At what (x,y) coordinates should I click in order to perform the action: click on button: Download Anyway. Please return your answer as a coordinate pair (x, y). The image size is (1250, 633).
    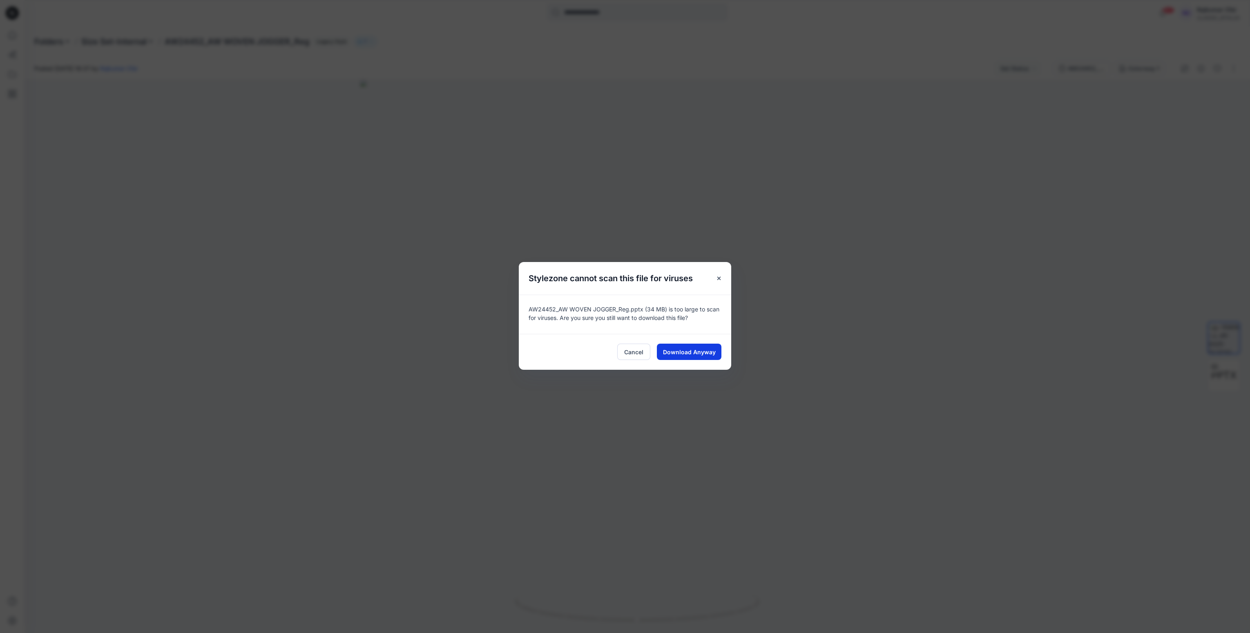
    Looking at the image, I should click on (689, 352).